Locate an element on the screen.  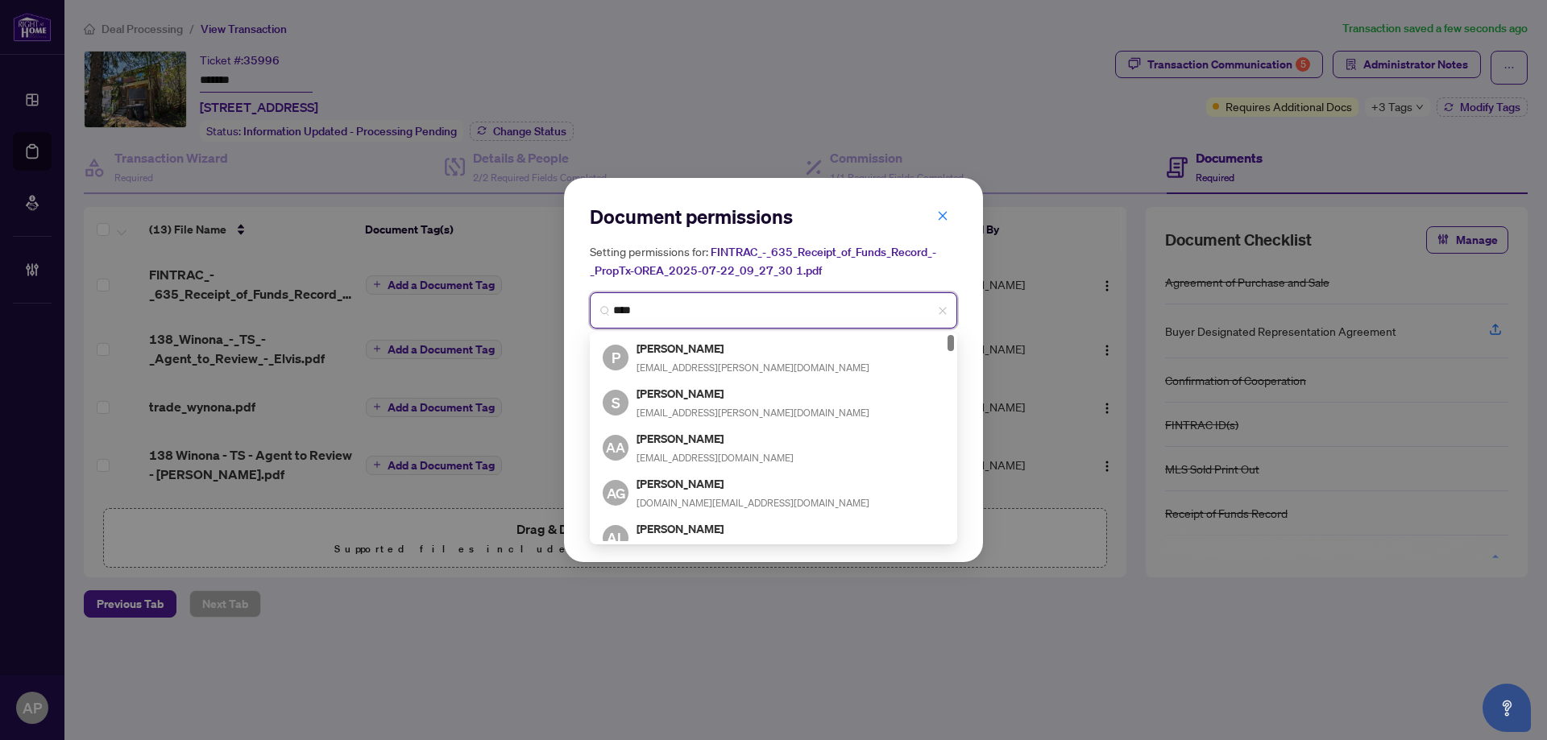
span: P is located at coordinates (616, 358).